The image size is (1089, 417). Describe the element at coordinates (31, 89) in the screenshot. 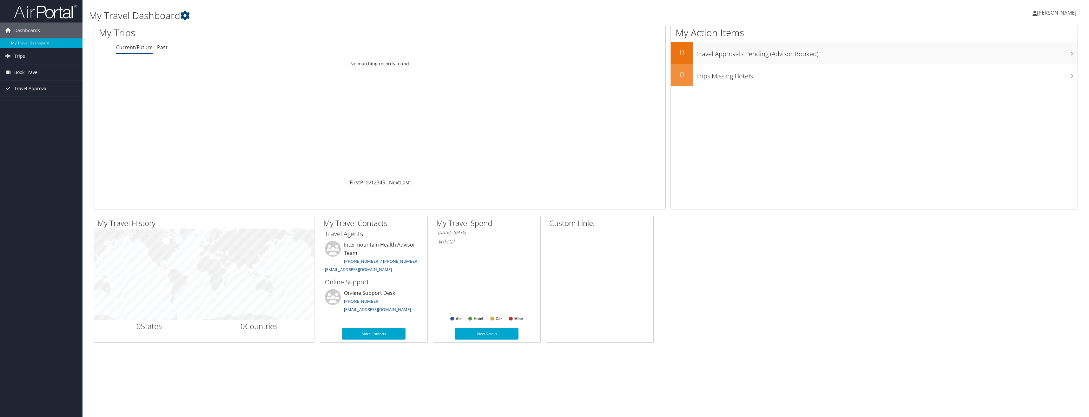

I see `span: Travel Approval` at that location.